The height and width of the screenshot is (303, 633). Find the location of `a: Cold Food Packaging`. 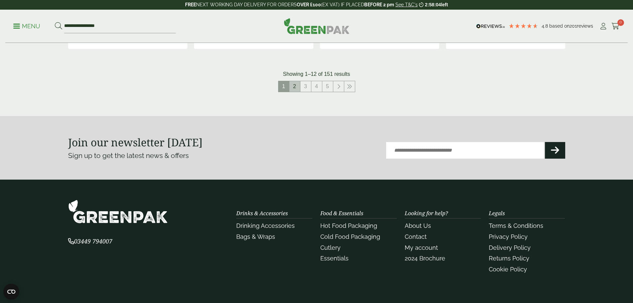

a: Cold Food Packaging is located at coordinates (350, 236).